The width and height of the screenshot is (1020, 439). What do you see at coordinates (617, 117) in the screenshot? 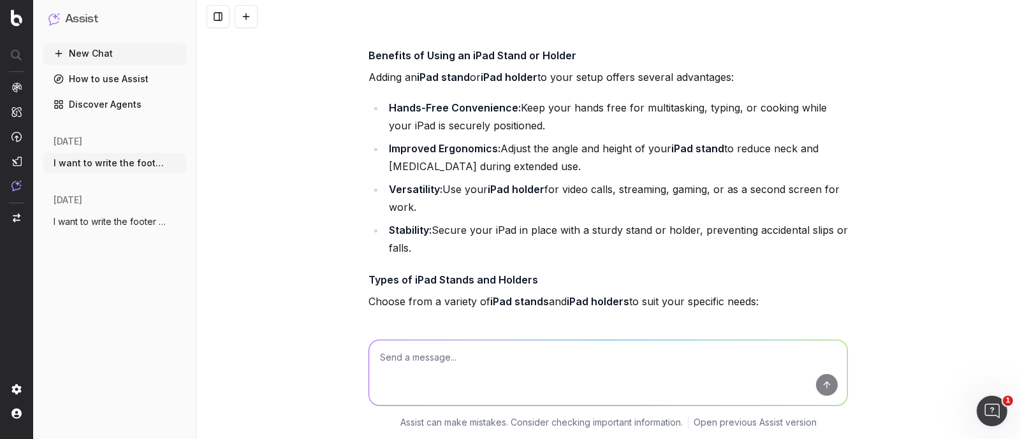
I see `li: Keep your hands free for multitasking, typing, or cooking while your iPad is securely positioned.` at bounding box center [617, 117].